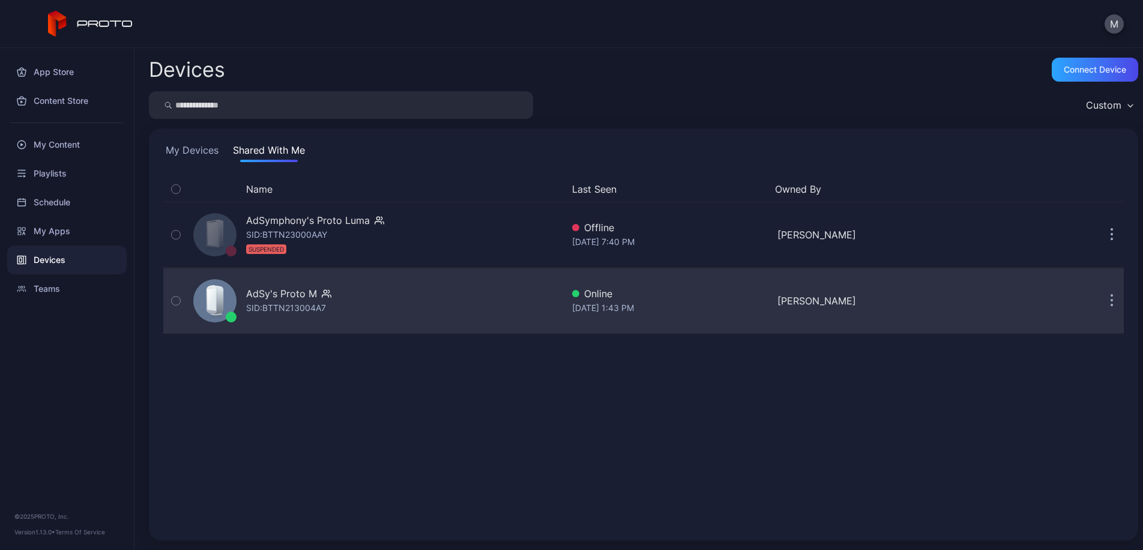  I want to click on div: Offline, so click(670, 228).